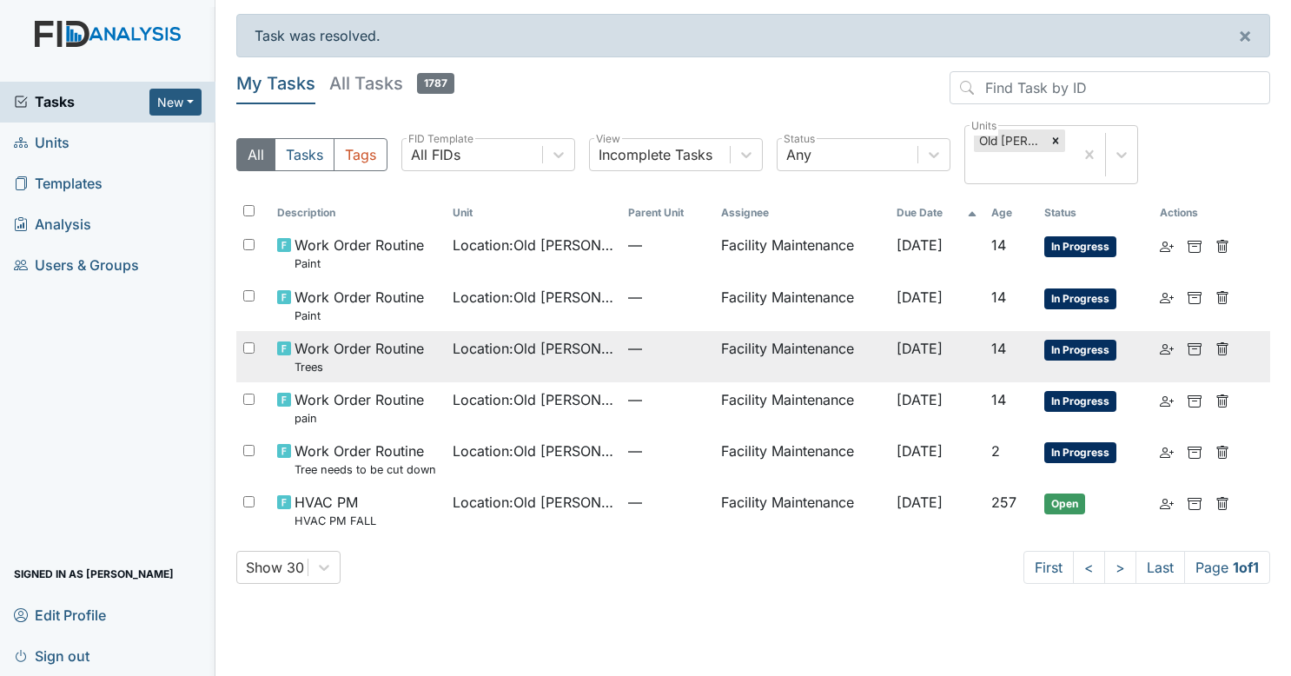 This screenshot has width=1291, height=676. I want to click on nav: task-pagination, so click(1147, 568).